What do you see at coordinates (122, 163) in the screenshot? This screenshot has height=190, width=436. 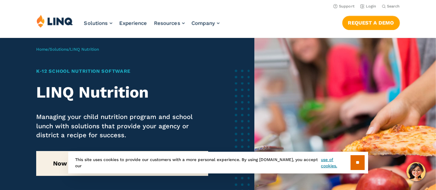 I see `strong: Now part of our new` at bounding box center [122, 163].